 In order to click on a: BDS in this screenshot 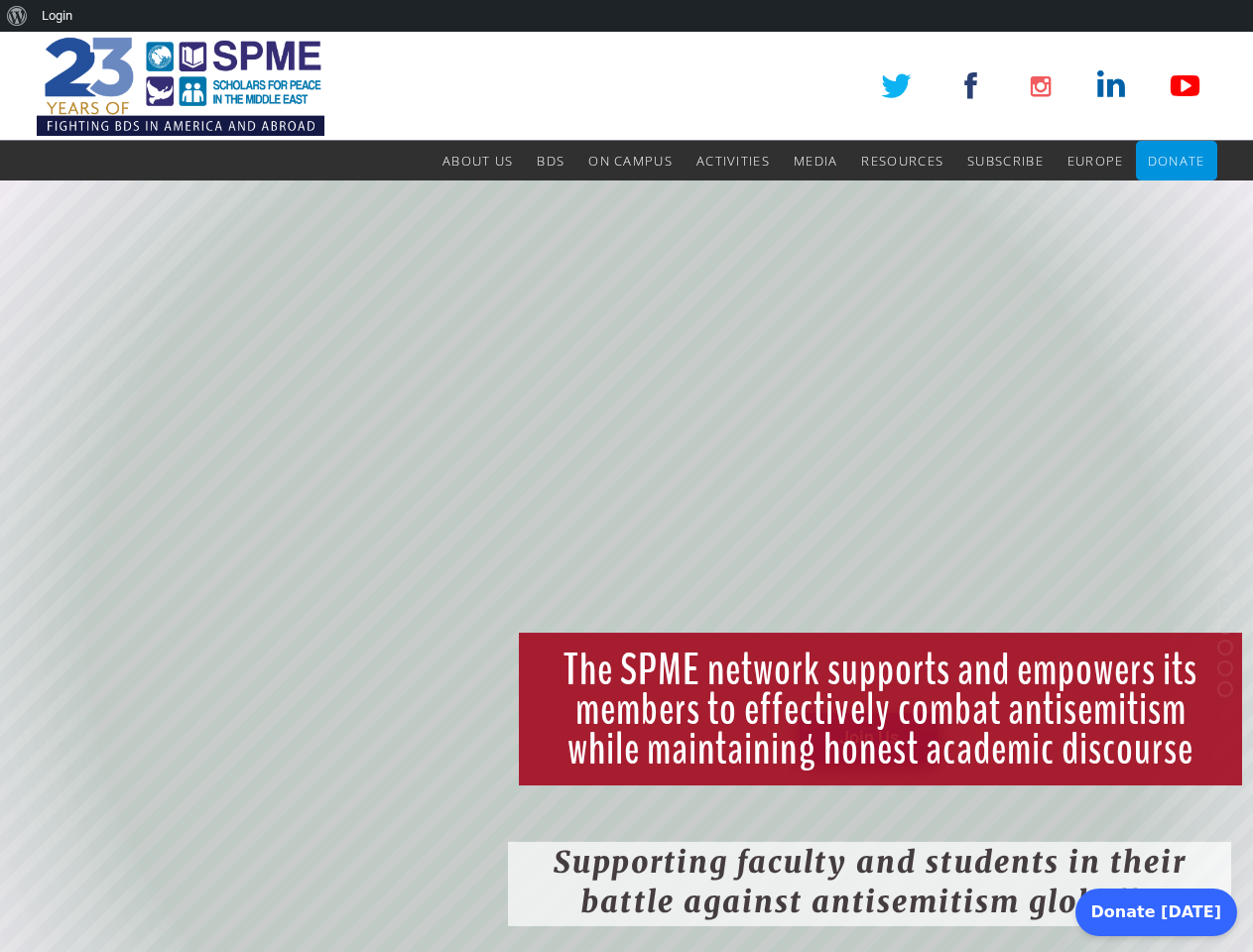, I will do `click(550, 160)`.